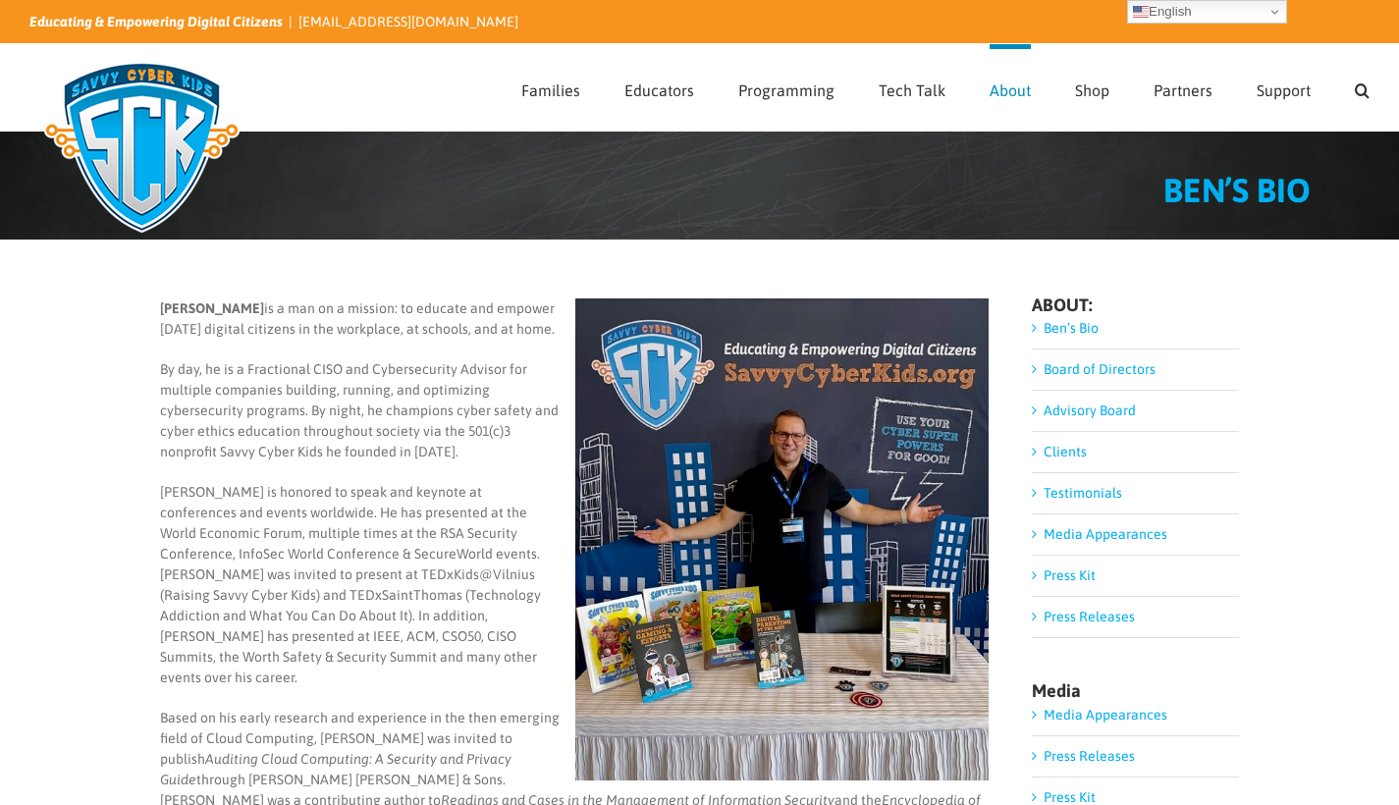 This screenshot has width=1399, height=805. I want to click on span: Partners, so click(1183, 90).